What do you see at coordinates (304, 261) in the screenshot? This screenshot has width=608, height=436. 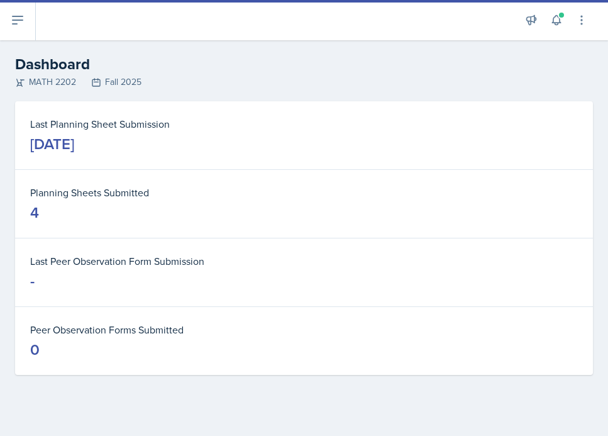 I see `dt: Last Peer Observation Form Submission` at bounding box center [304, 261].